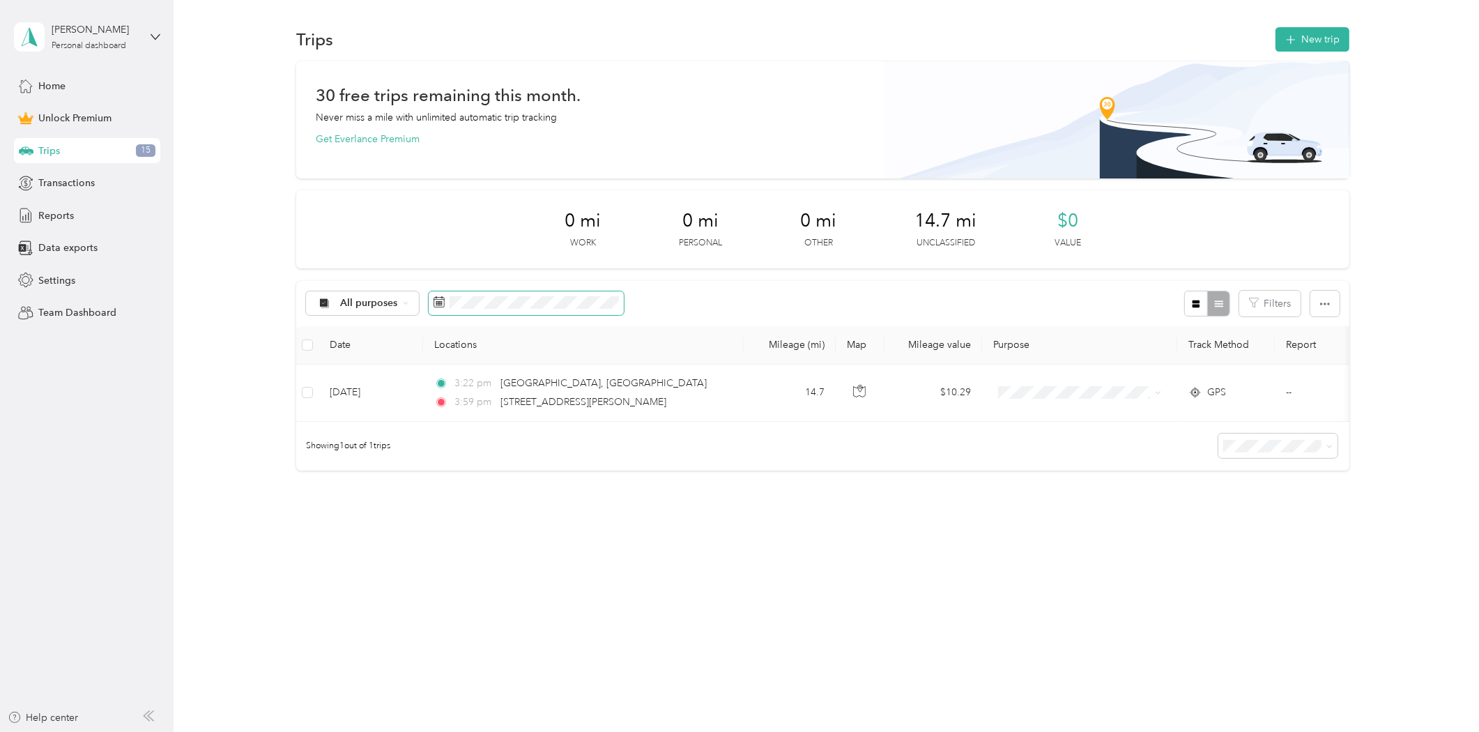 The width and height of the screenshot is (1479, 732). Describe the element at coordinates (583, 243) in the screenshot. I see `p: Work` at that location.